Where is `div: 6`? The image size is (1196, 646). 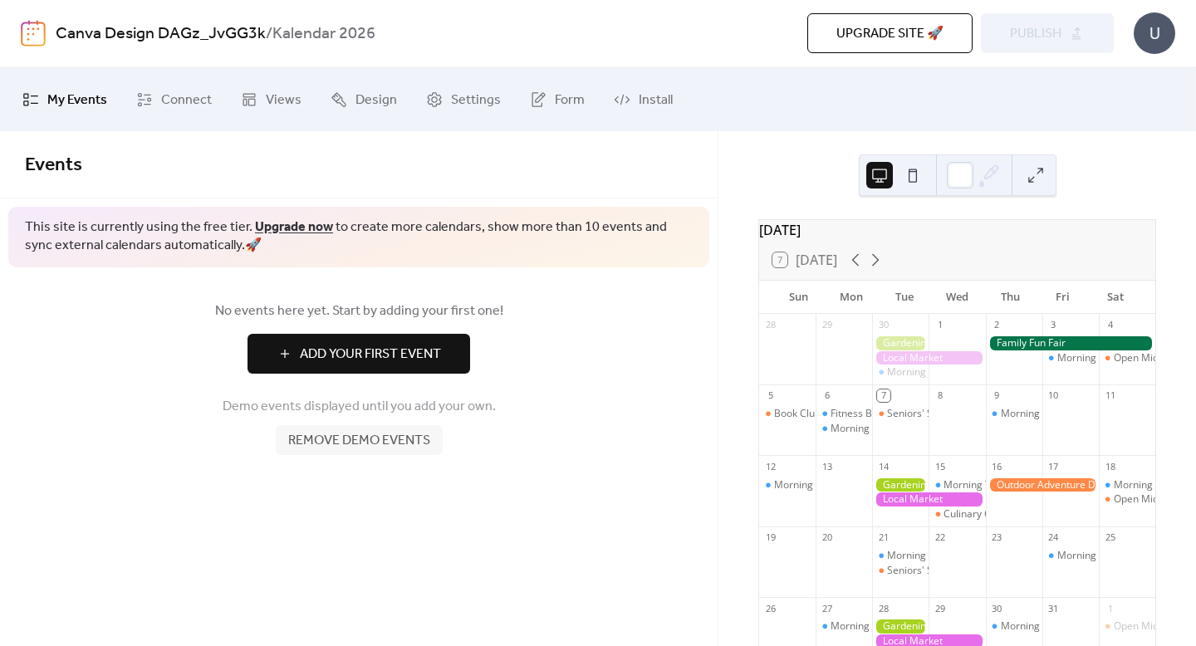 div: 6 is located at coordinates (827, 395).